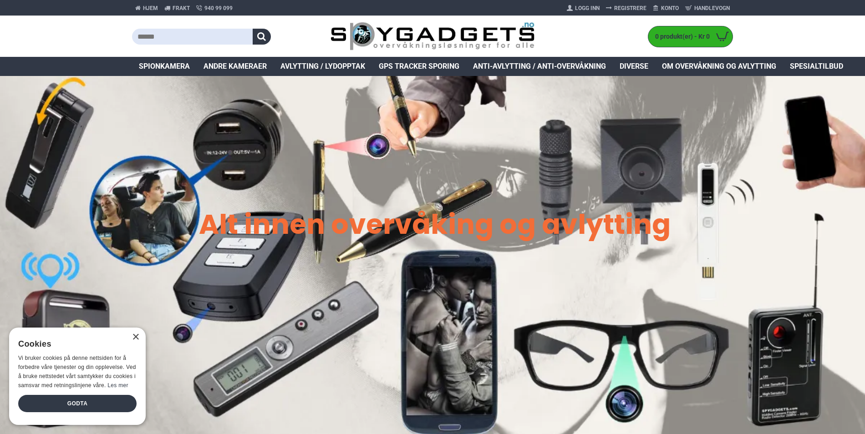 The height and width of the screenshot is (434, 865). I want to click on a: Anti-avlytting / Anti-overvåkning, so click(539, 66).